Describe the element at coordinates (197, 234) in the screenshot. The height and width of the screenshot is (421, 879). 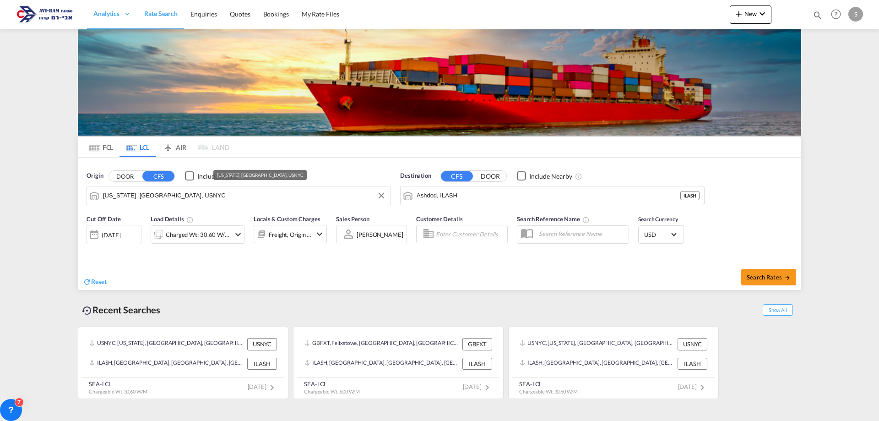
I see `div: Charged Wt: 30.60 W/Micon-chevron-down` at that location.